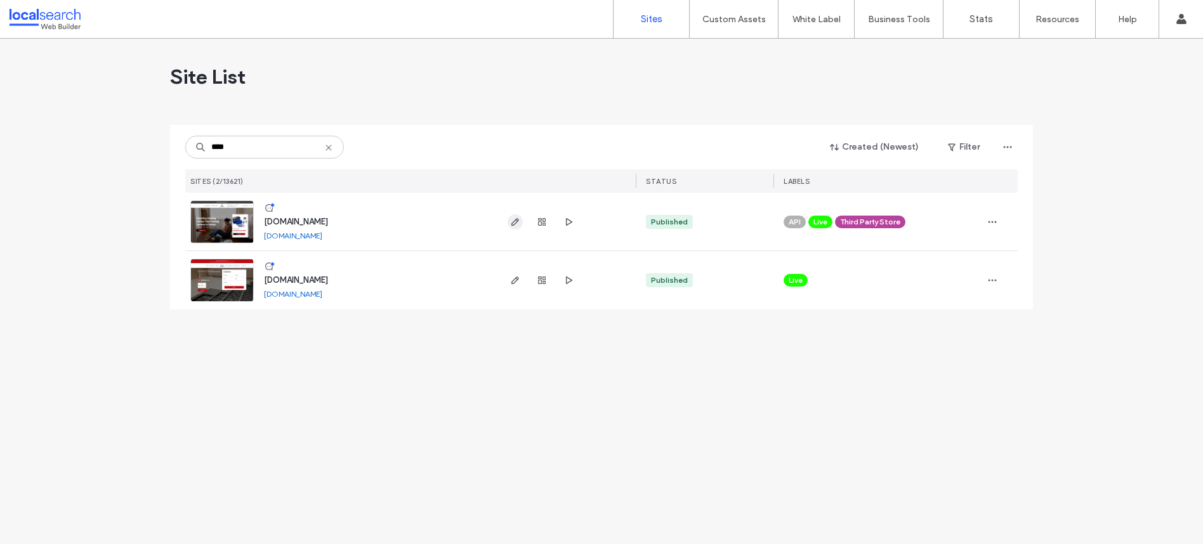 Image resolution: width=1203 pixels, height=544 pixels. Describe the element at coordinates (661, 181) in the screenshot. I see `span: STATUS` at that location.